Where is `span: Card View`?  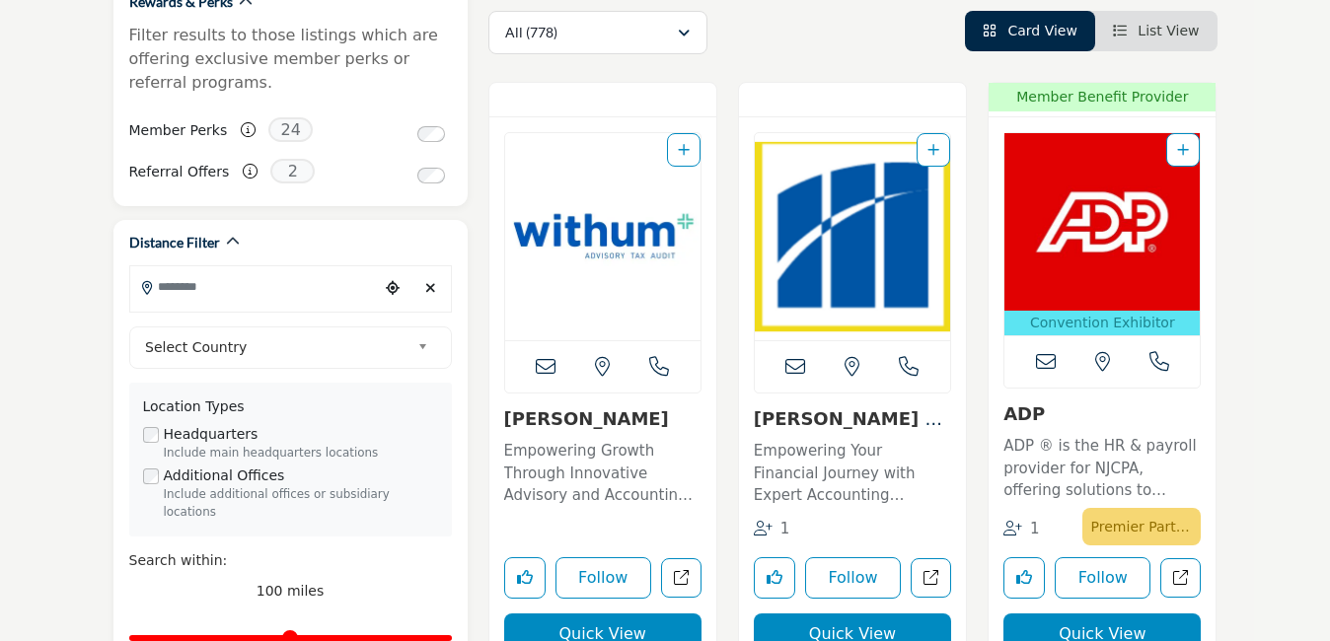
span: Card View is located at coordinates (1042, 31).